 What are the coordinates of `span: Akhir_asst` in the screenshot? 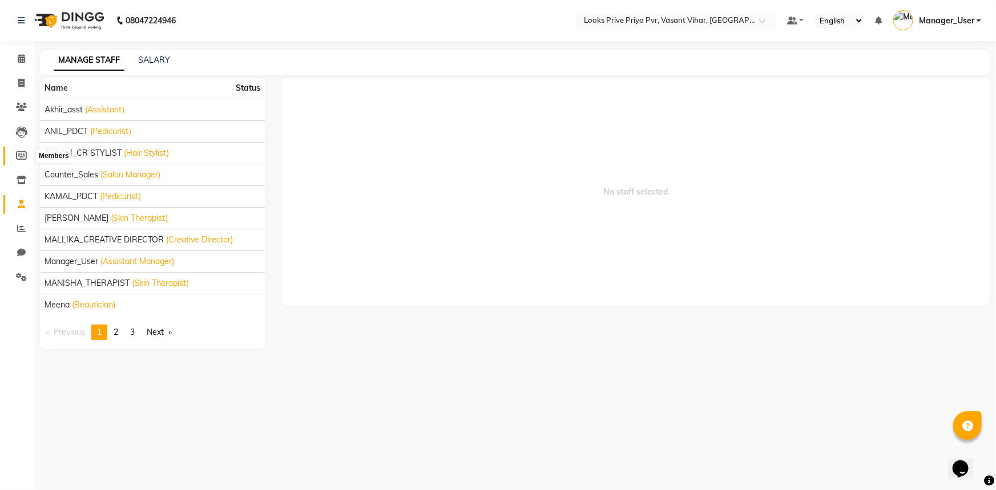 It's located at (63, 110).